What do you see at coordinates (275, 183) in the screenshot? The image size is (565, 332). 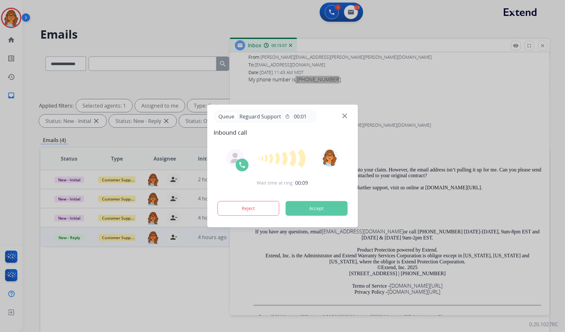 I see `span: Wait time at ring:` at bounding box center [275, 183].